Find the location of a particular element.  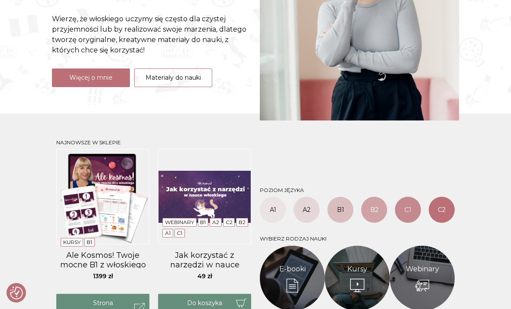

a: E-booki is located at coordinates (292, 269).